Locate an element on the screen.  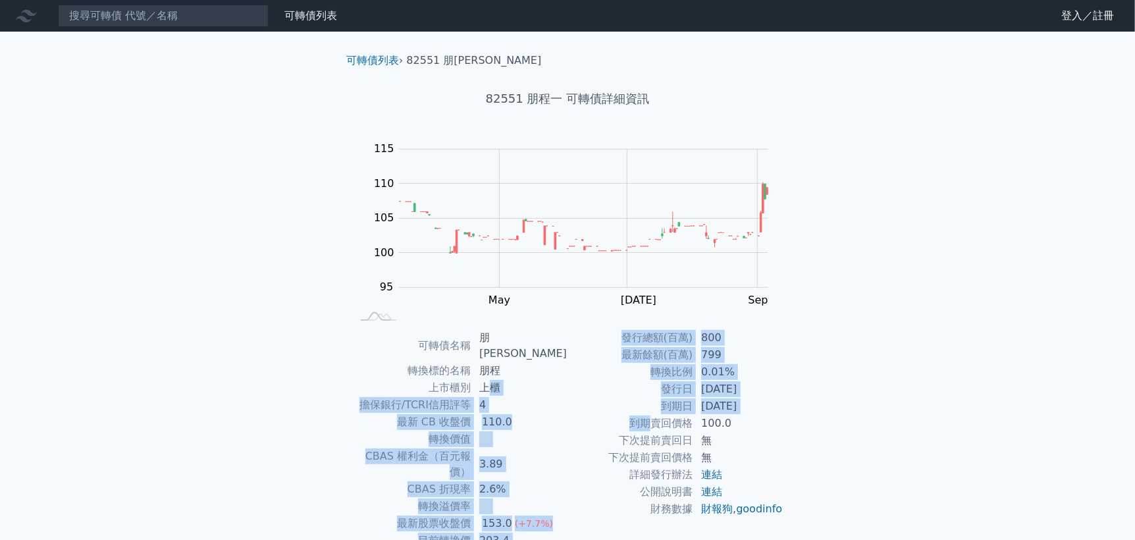
span: (+7.7%) is located at coordinates (534, 523).